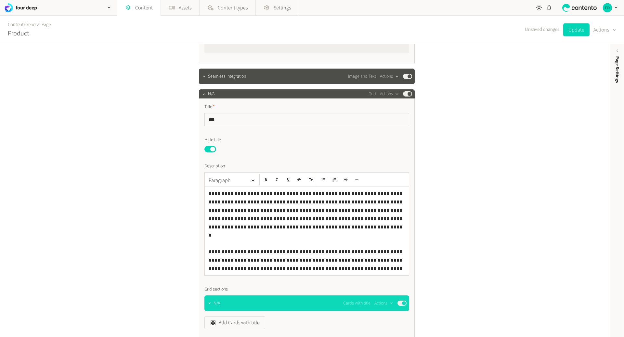 Image resolution: width=624 pixels, height=337 pixels. What do you see at coordinates (362, 76) in the screenshot?
I see `span: Image and Text` at bounding box center [362, 76].